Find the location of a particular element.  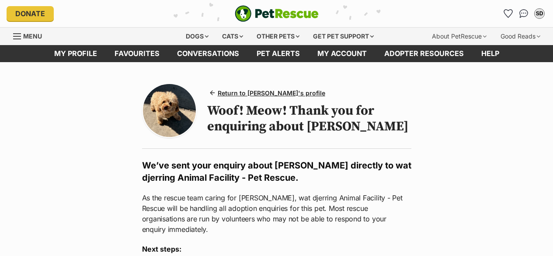

div: Good Reads is located at coordinates (520, 36).